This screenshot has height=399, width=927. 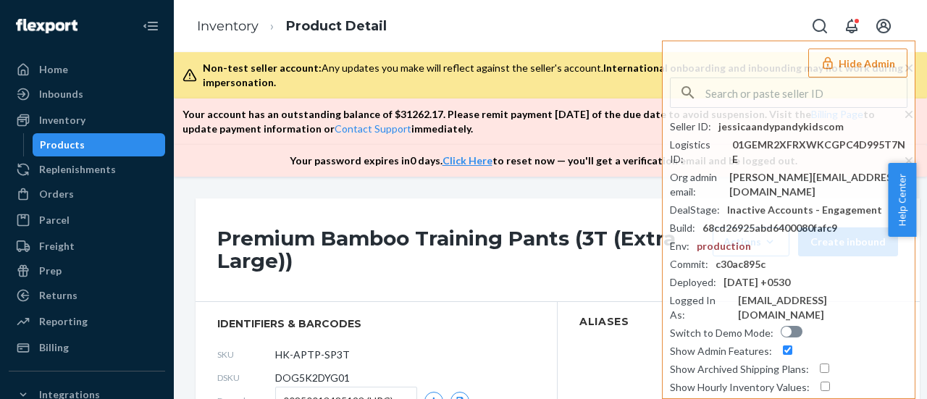 I want to click on a: Products, so click(x=99, y=145).